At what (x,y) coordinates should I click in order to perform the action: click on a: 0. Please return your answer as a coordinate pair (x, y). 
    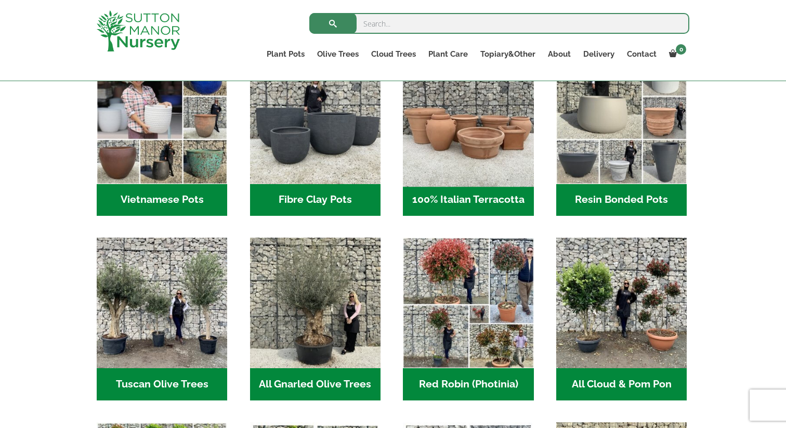
    Looking at the image, I should click on (676, 54).